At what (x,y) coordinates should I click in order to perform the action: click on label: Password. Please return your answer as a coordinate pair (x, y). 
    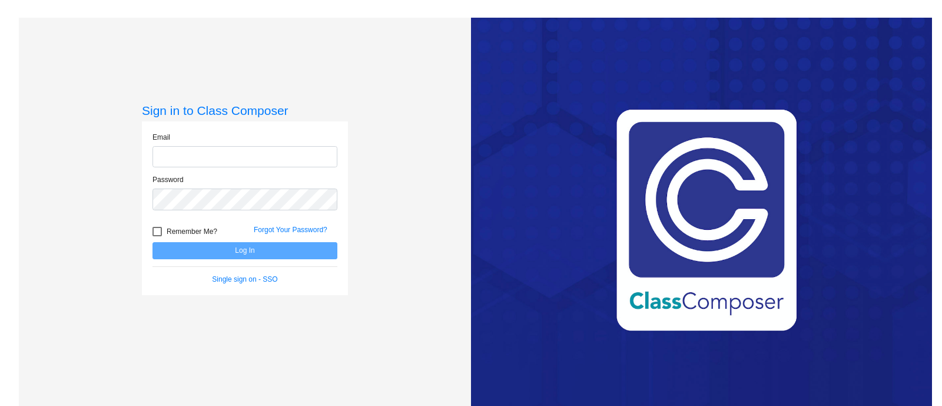
    Looking at the image, I should click on (168, 180).